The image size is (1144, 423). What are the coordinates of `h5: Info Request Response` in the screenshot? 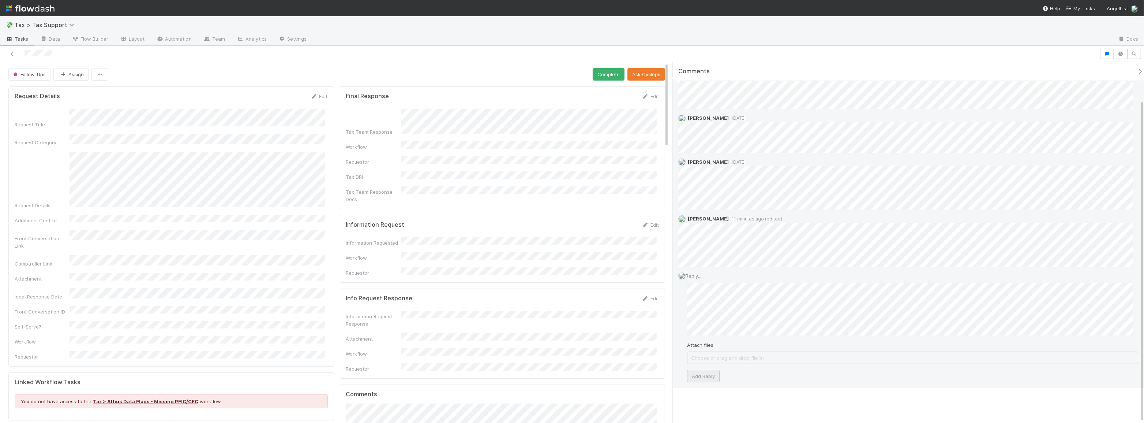 It's located at (379, 298).